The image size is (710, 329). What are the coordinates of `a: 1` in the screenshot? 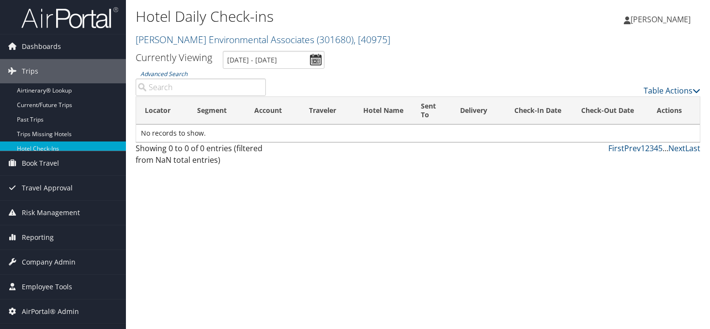 It's located at (643, 148).